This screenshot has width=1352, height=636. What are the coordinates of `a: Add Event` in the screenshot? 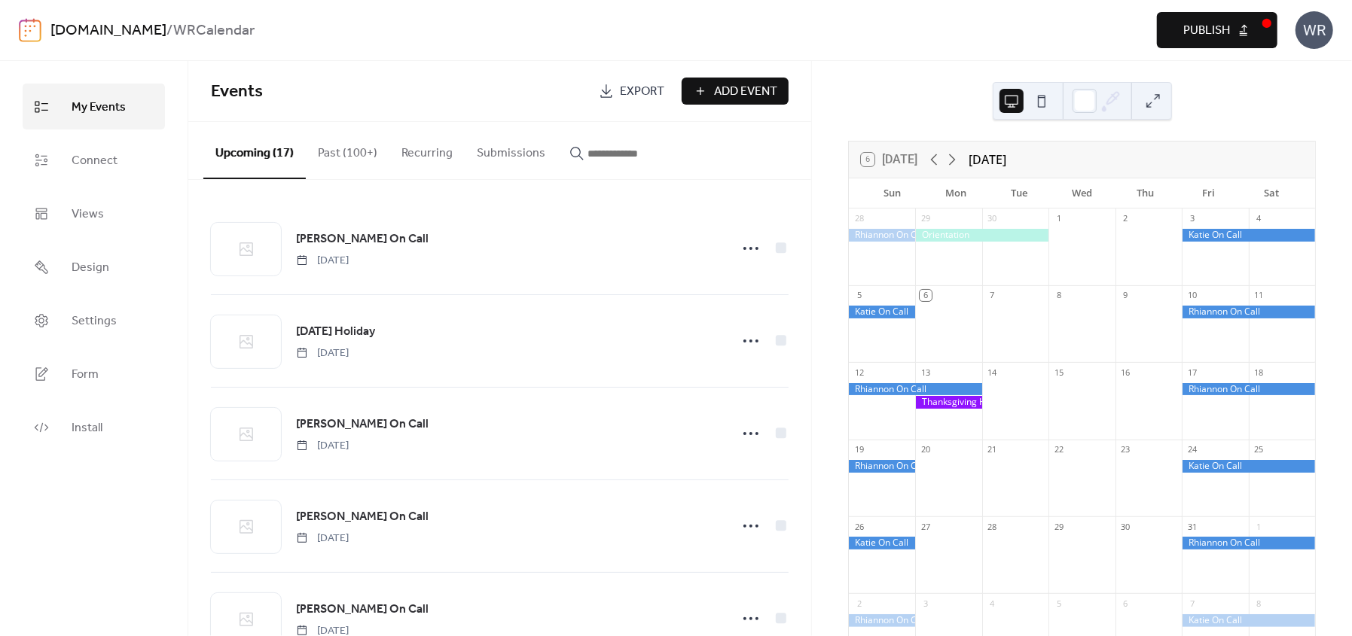 It's located at (735, 91).